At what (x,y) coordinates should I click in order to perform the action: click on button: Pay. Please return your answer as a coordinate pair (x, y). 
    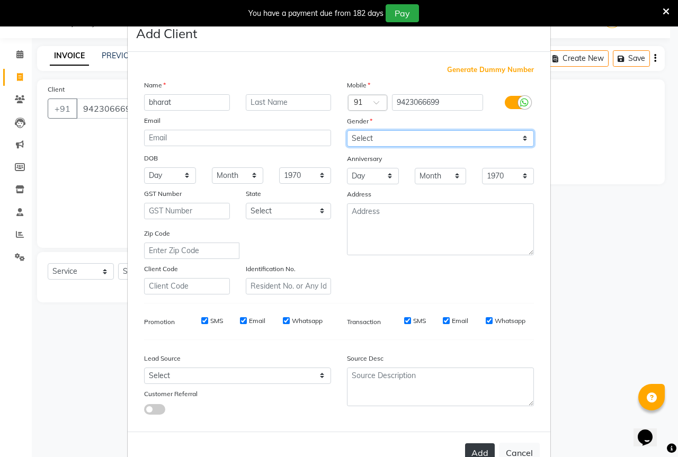
    Looking at the image, I should click on (402, 13).